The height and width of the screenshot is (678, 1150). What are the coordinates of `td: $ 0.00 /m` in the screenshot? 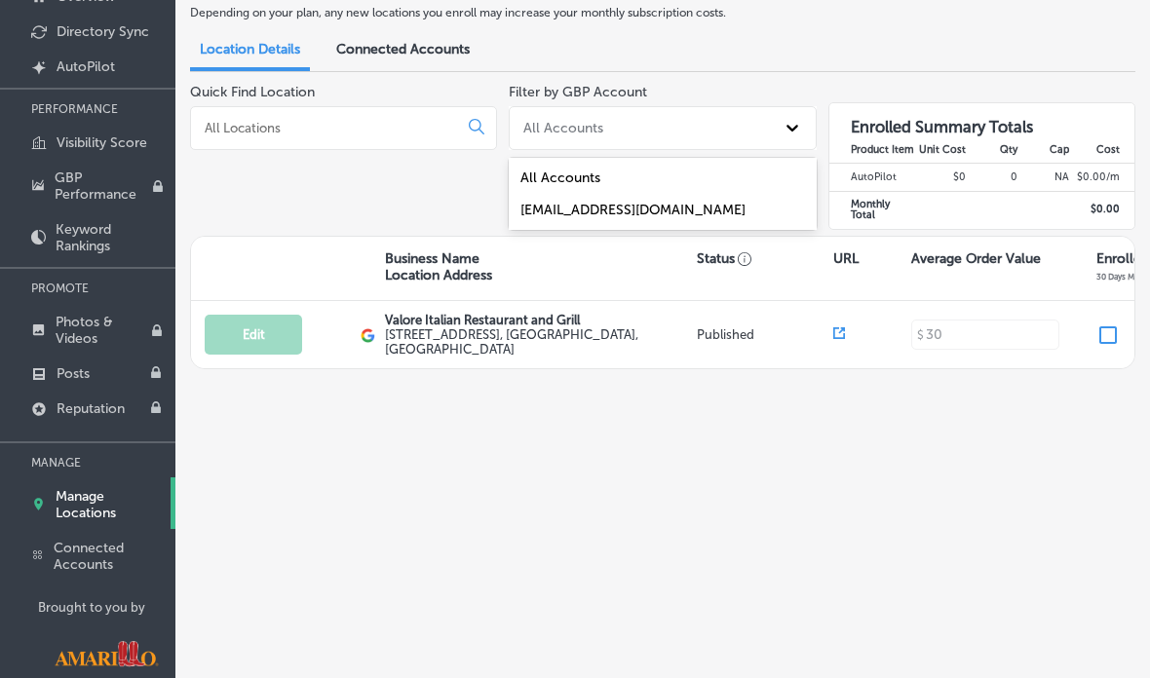 It's located at (1102, 177).